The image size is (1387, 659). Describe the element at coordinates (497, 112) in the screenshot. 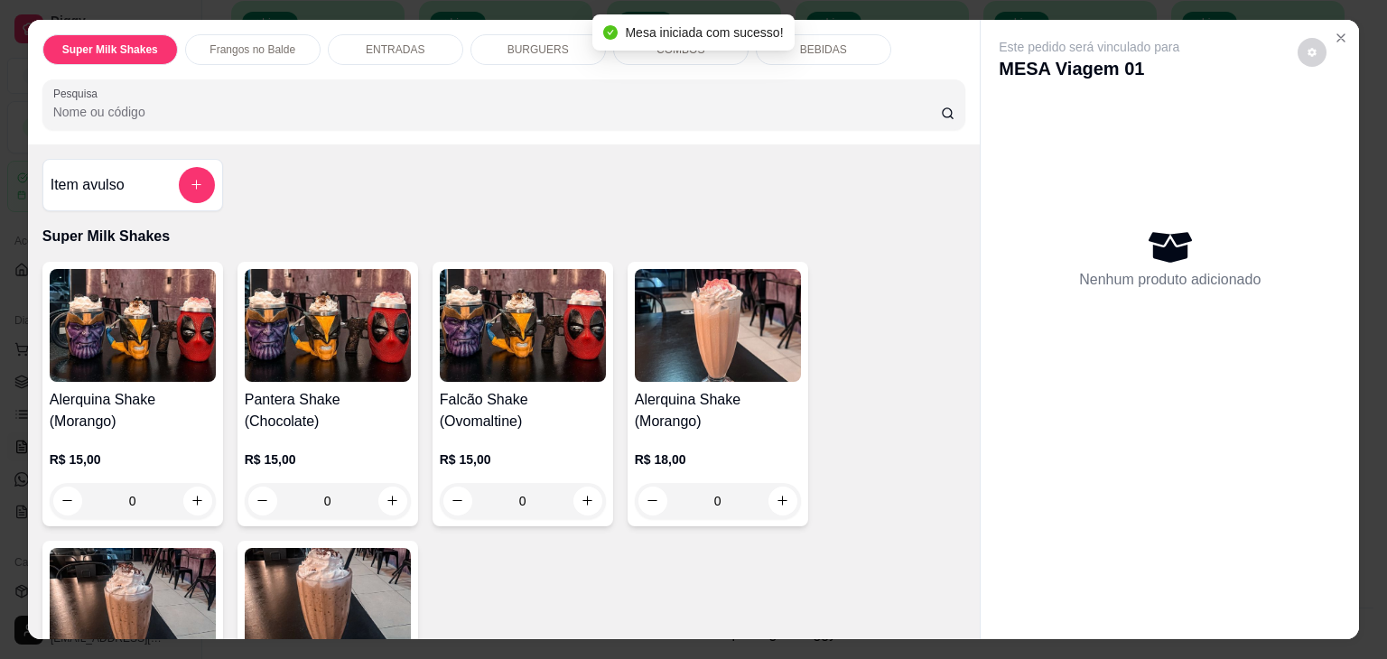

I see `input: Pesquisa` at that location.